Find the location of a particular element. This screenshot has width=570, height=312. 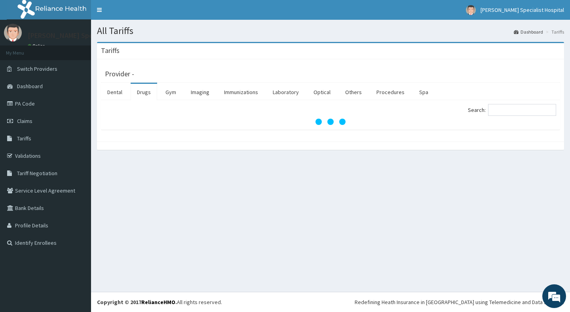

span: Tariffs is located at coordinates (24, 139).